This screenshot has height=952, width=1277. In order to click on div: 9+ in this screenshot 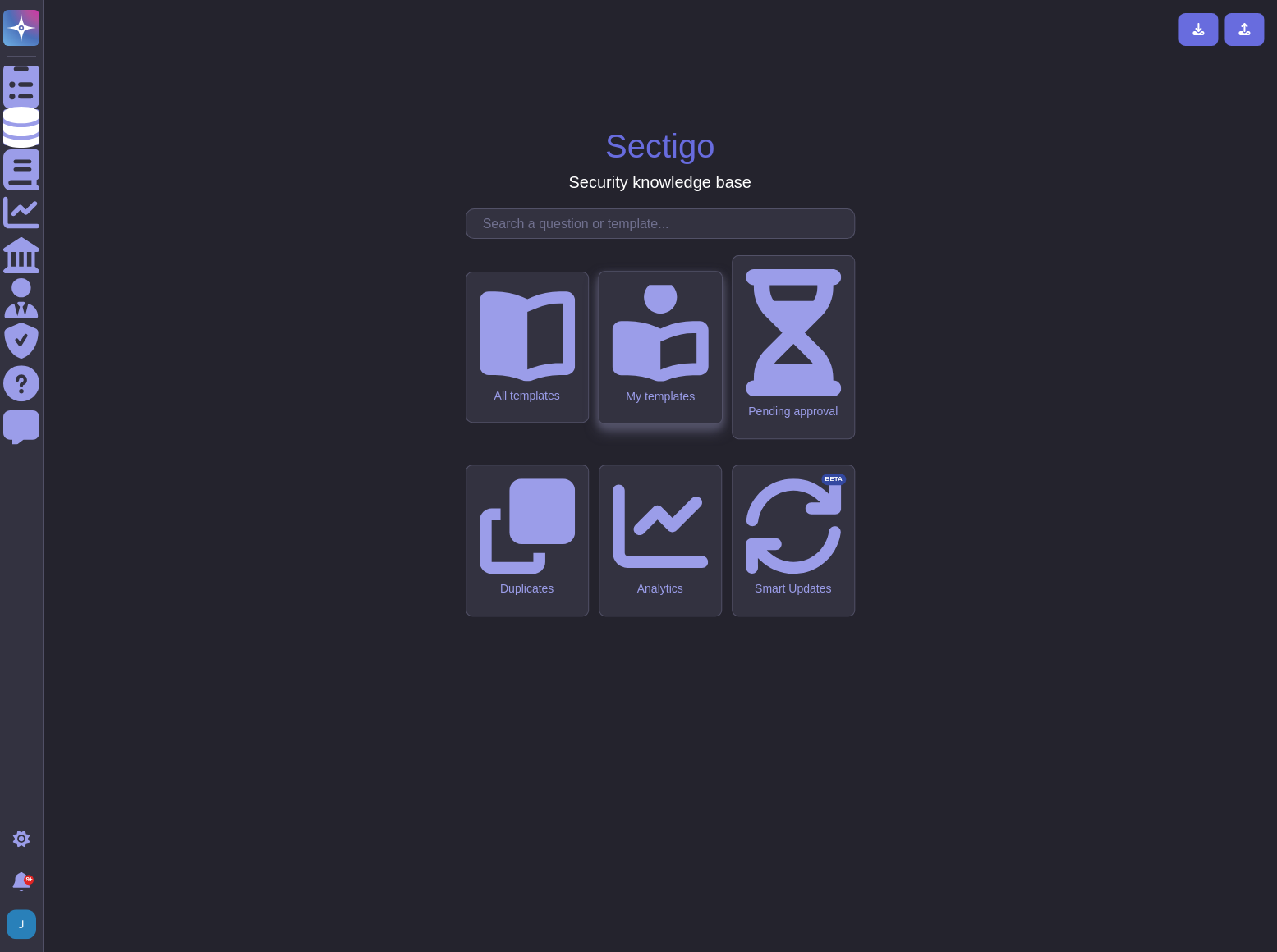, I will do `click(29, 880)`.